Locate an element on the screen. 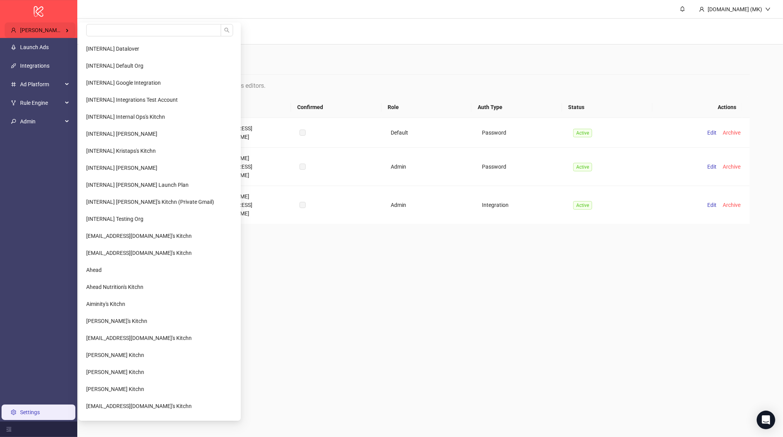 This screenshot has height=437, width=783. a: Settings is located at coordinates (30, 412).